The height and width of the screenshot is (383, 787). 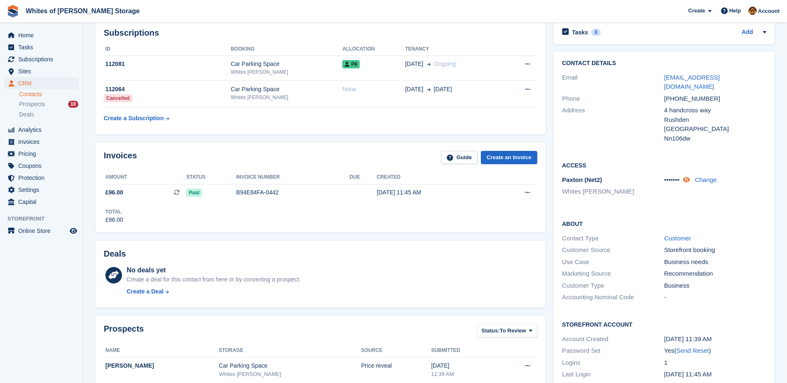 I want to click on a: Prospects 10, so click(x=49, y=104).